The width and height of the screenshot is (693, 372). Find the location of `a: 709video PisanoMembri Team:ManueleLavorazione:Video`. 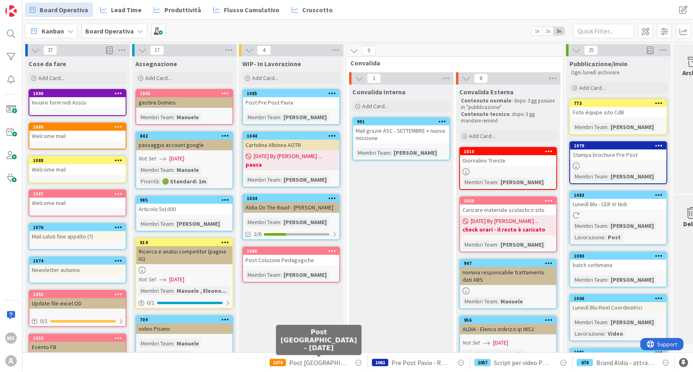

a: 709video PisanoMembri Team:ManueleLavorazione:Video is located at coordinates (184, 339).